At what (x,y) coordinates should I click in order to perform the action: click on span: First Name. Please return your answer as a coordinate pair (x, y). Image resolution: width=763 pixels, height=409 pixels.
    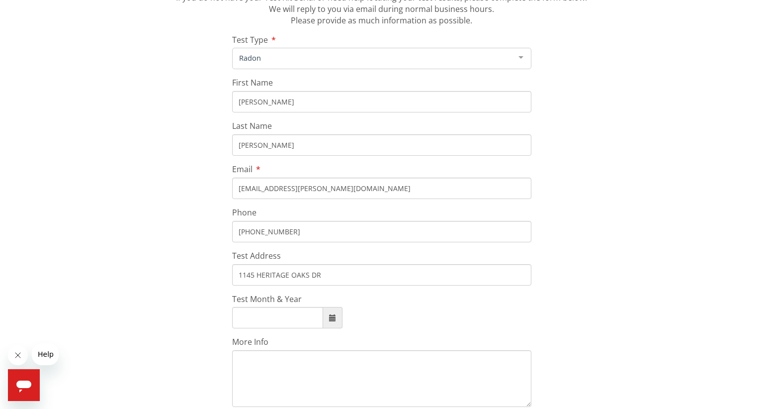
    Looking at the image, I should click on (253, 83).